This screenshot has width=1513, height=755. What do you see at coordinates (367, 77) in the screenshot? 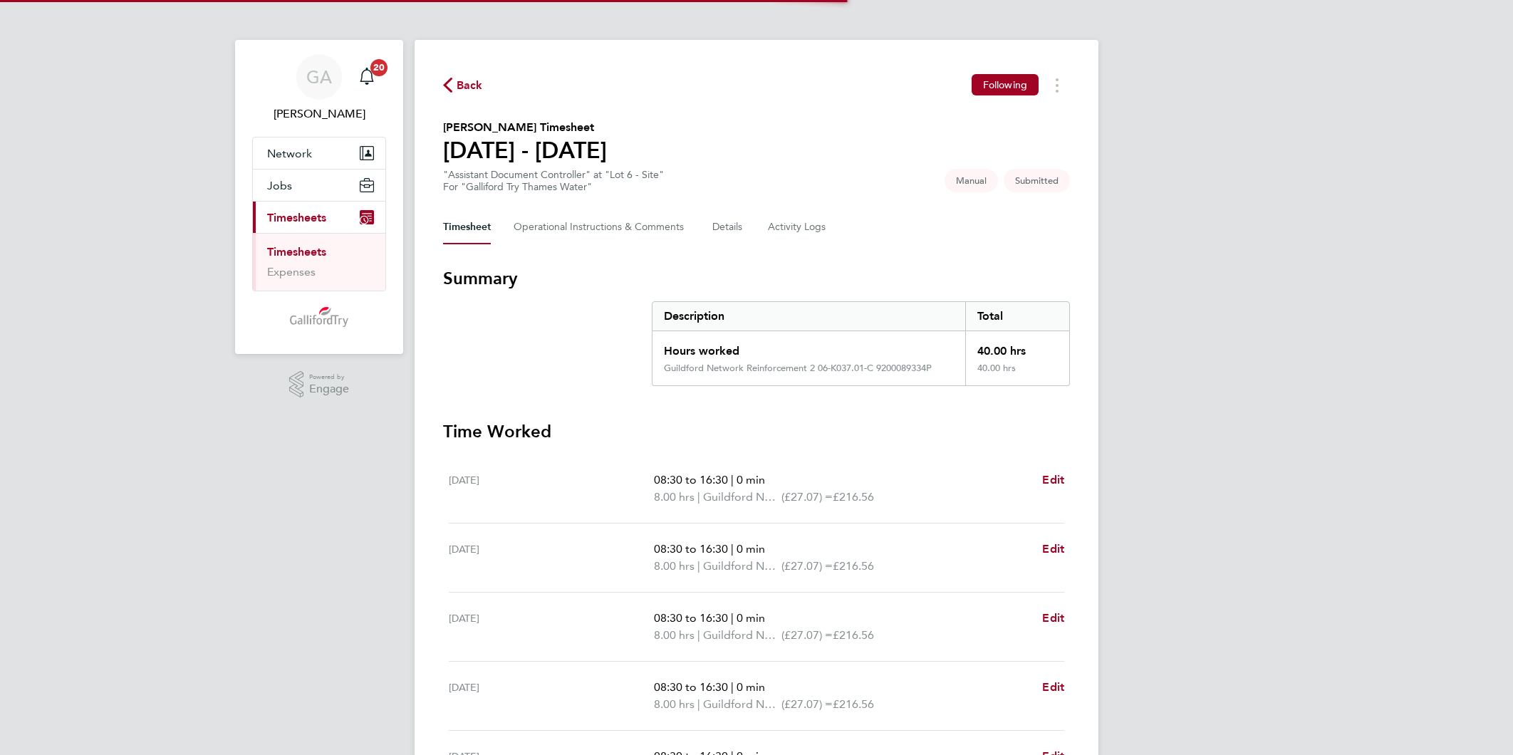
I see `a: 20` at bounding box center [367, 77].